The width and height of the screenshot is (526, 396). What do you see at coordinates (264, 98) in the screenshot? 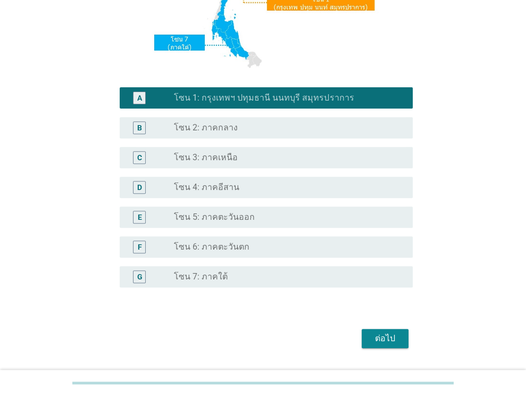
I see `label: โซน 1: กรุงเทพฯ ปทุมธานี นนทบุรี สมุทรปราการ` at bounding box center [264, 98].